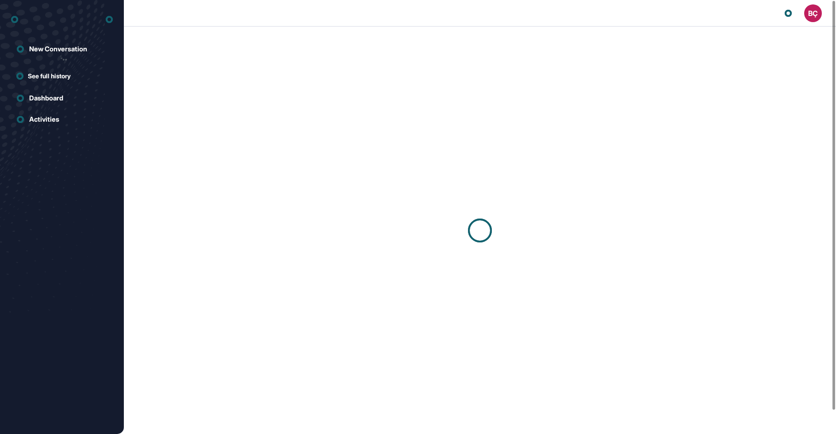  I want to click on div: Activities, so click(44, 119).